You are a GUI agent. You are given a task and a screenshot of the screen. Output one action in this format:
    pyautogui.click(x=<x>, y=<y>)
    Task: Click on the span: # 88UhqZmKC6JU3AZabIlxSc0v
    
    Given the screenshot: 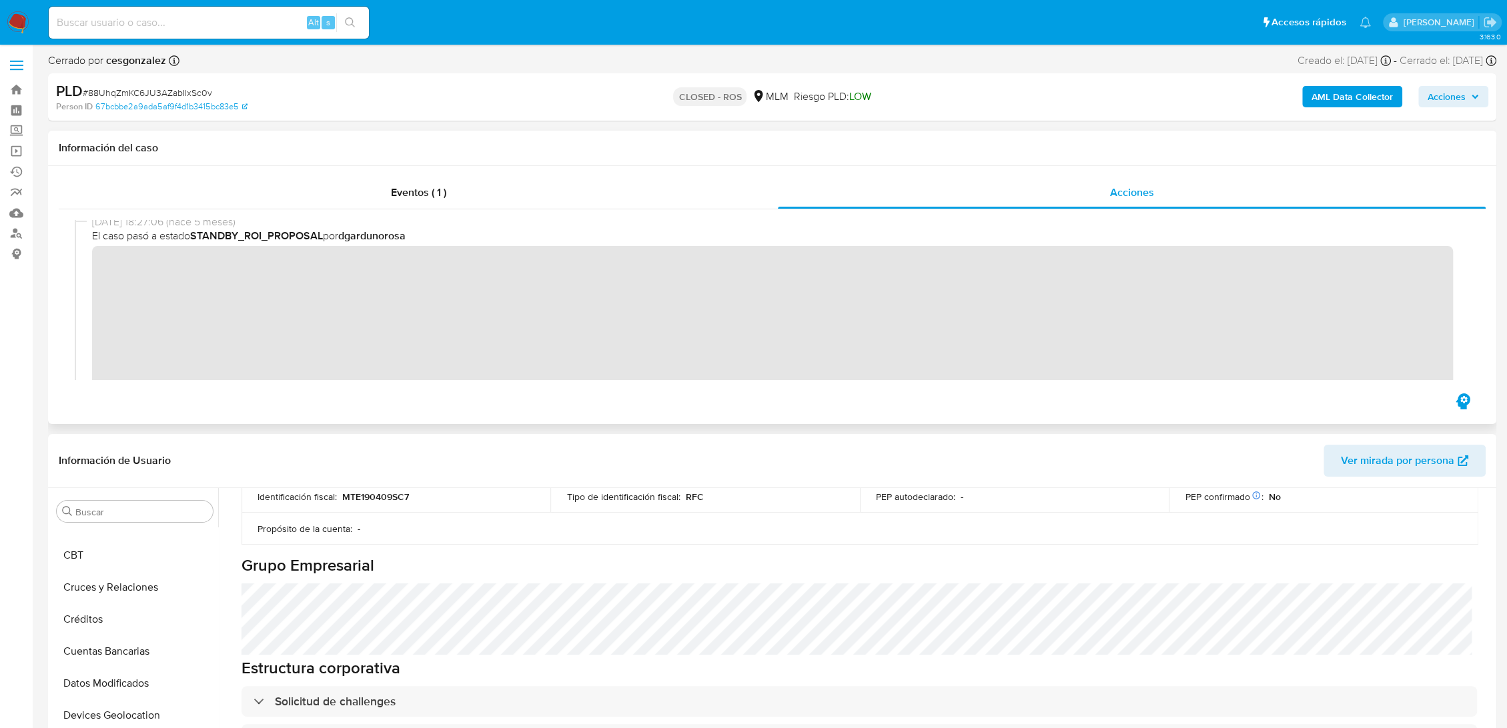 What is the action you would take?
    pyautogui.click(x=147, y=93)
    